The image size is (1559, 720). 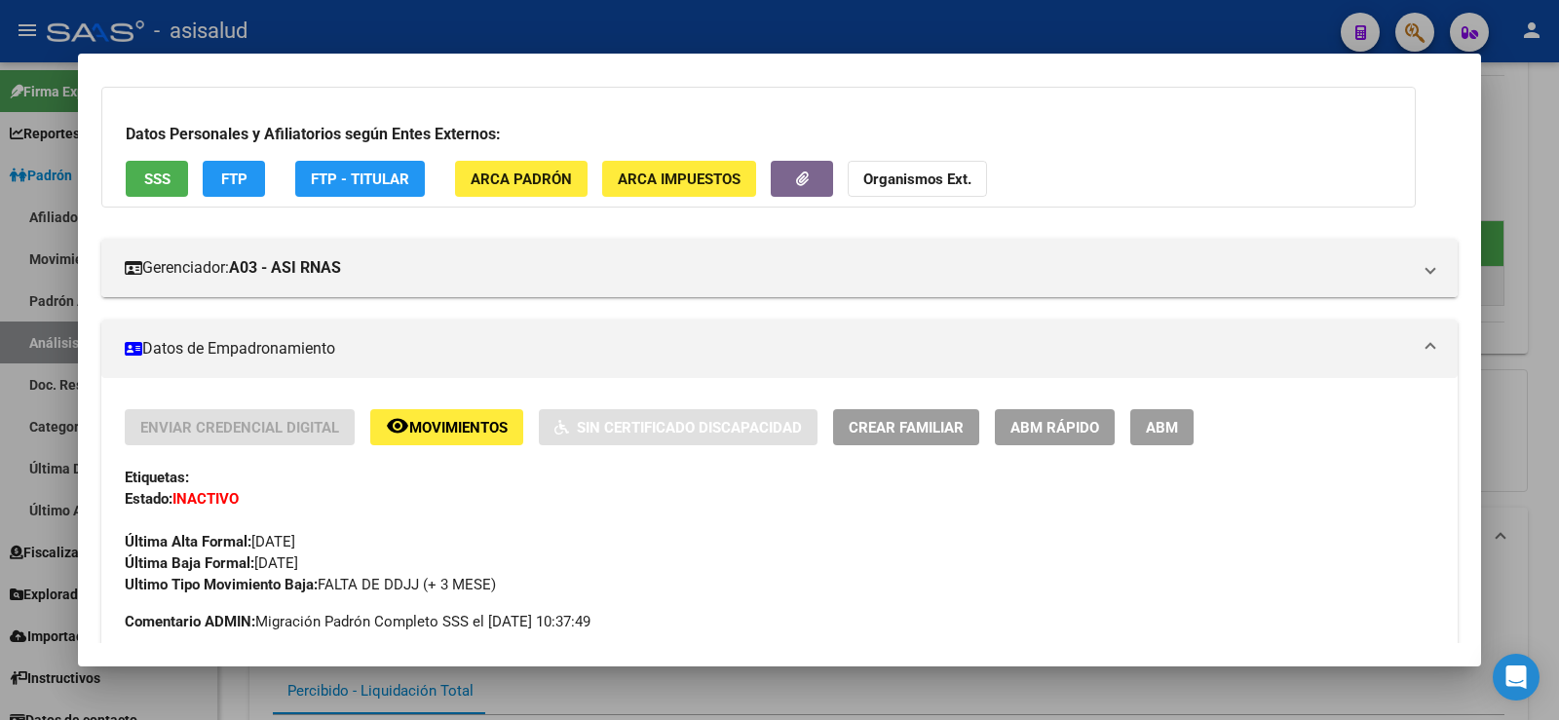 What do you see at coordinates (157, 179) in the screenshot?
I see `span: SSS` at bounding box center [157, 179].